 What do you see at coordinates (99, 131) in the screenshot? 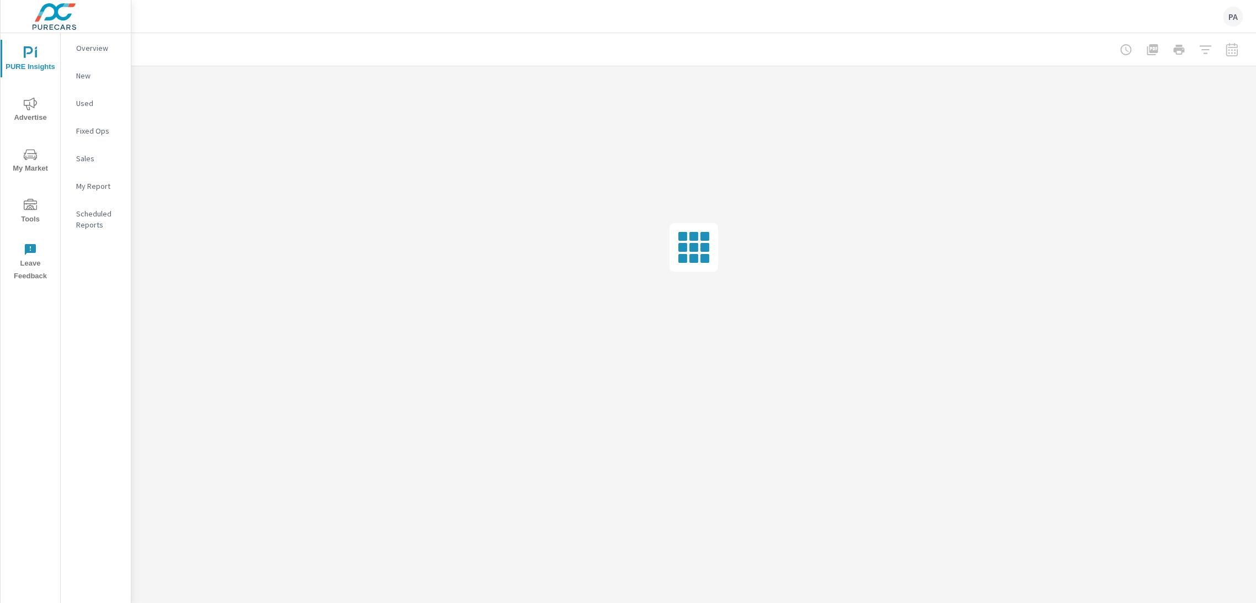
I see `p: Fixed Ops` at bounding box center [99, 131].